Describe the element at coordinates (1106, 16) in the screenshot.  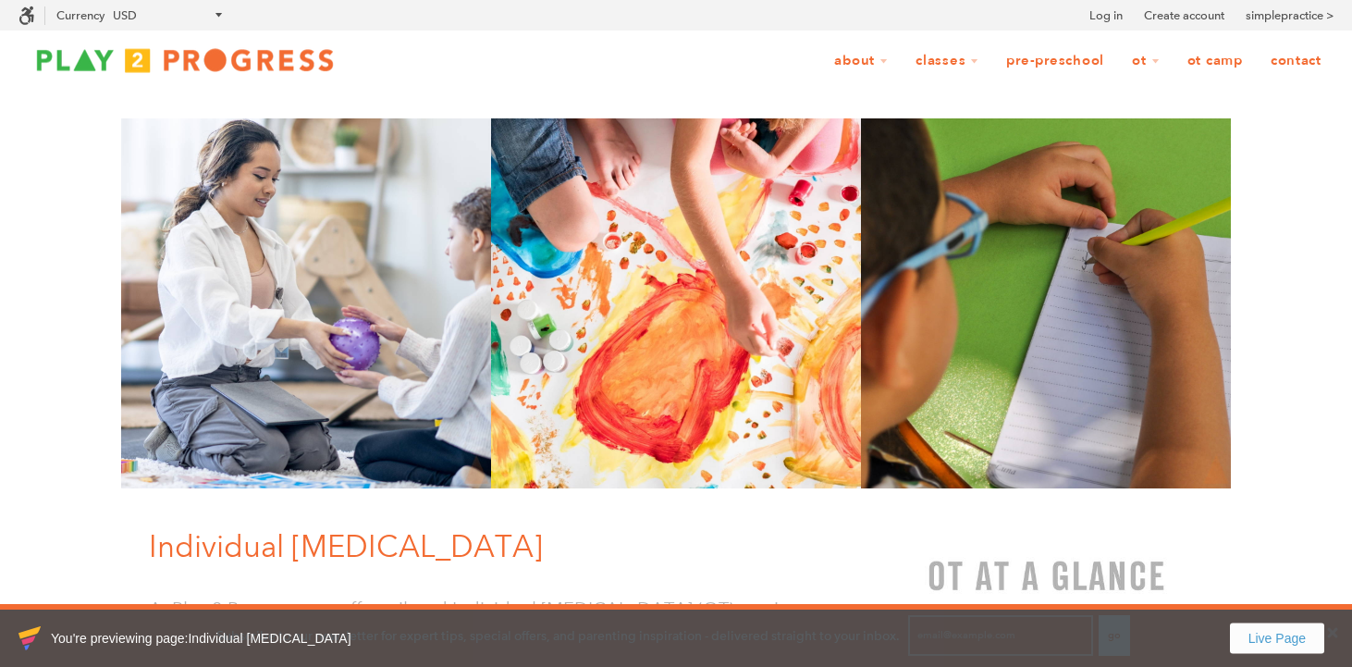
I see `a: Log in` at that location.